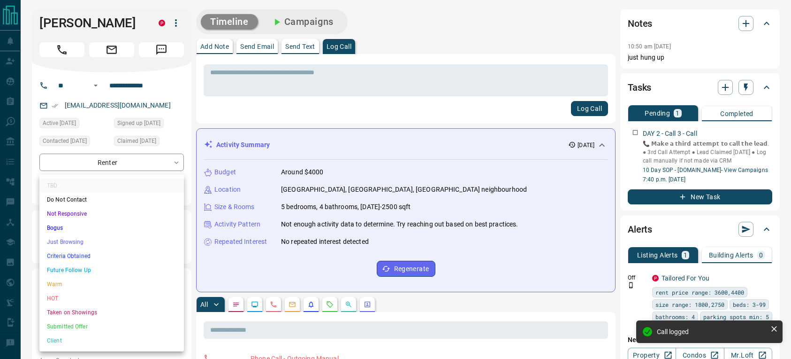 This screenshot has width=791, height=359. Describe the element at coordinates (112, 340) in the screenshot. I see `li: Client` at that location.